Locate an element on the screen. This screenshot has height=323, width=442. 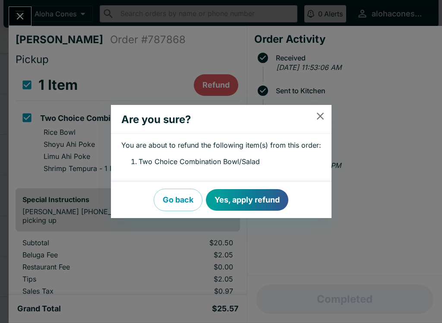
button: close is located at coordinates (320, 116).